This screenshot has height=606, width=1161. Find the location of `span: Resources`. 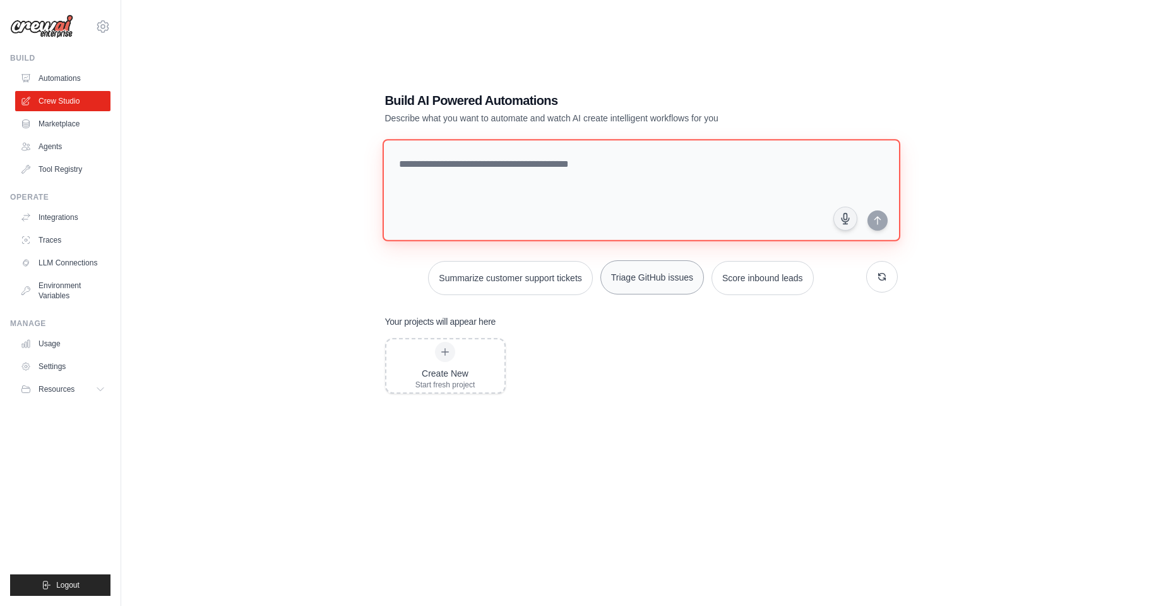

span: Resources is located at coordinates (56, 389).